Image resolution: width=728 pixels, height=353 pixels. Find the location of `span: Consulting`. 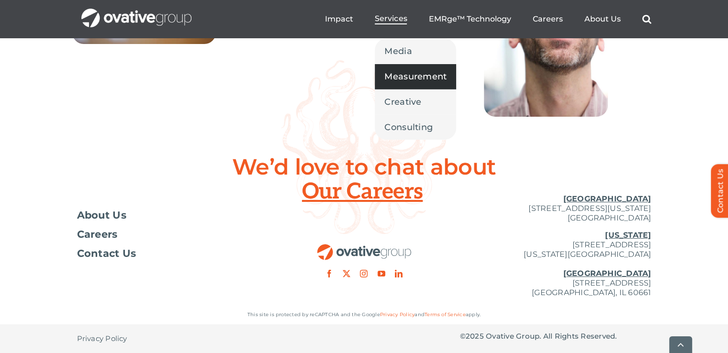

span: Consulting is located at coordinates (408, 127).